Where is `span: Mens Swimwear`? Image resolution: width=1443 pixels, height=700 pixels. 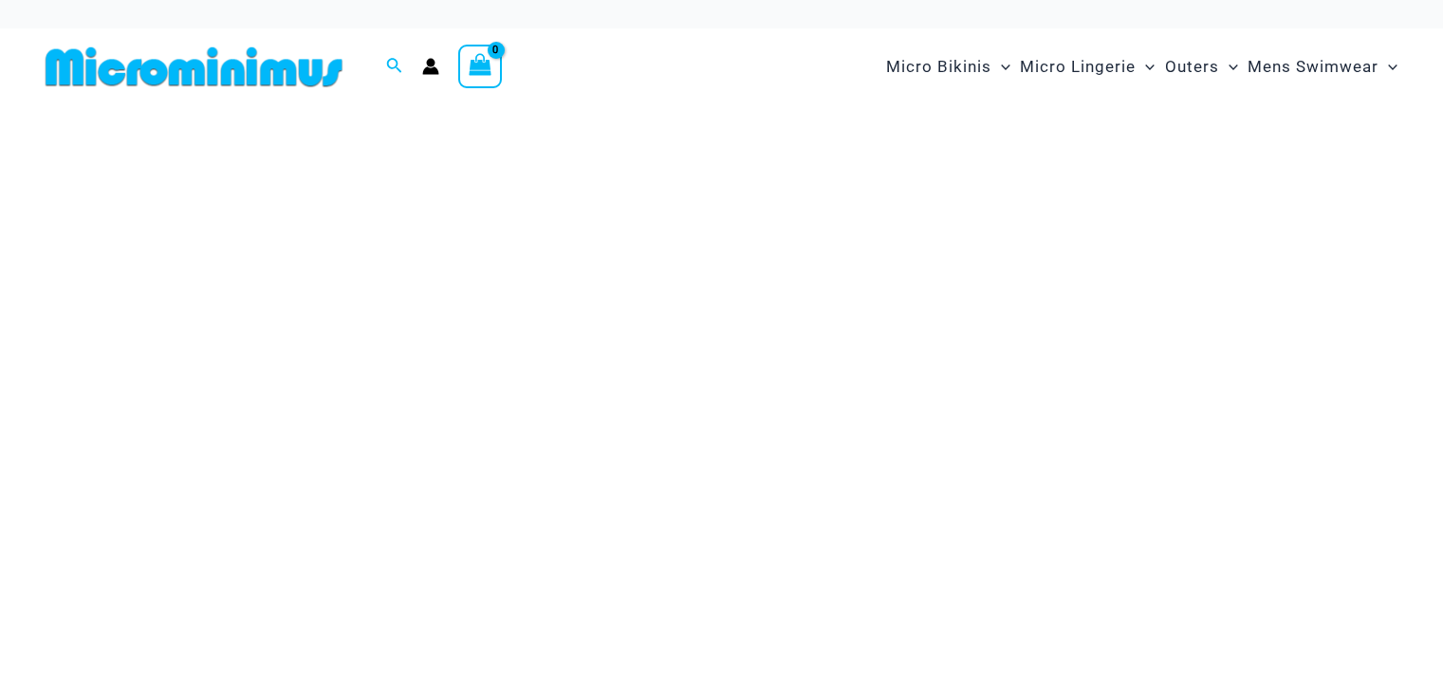 span: Mens Swimwear is located at coordinates (1313, 66).